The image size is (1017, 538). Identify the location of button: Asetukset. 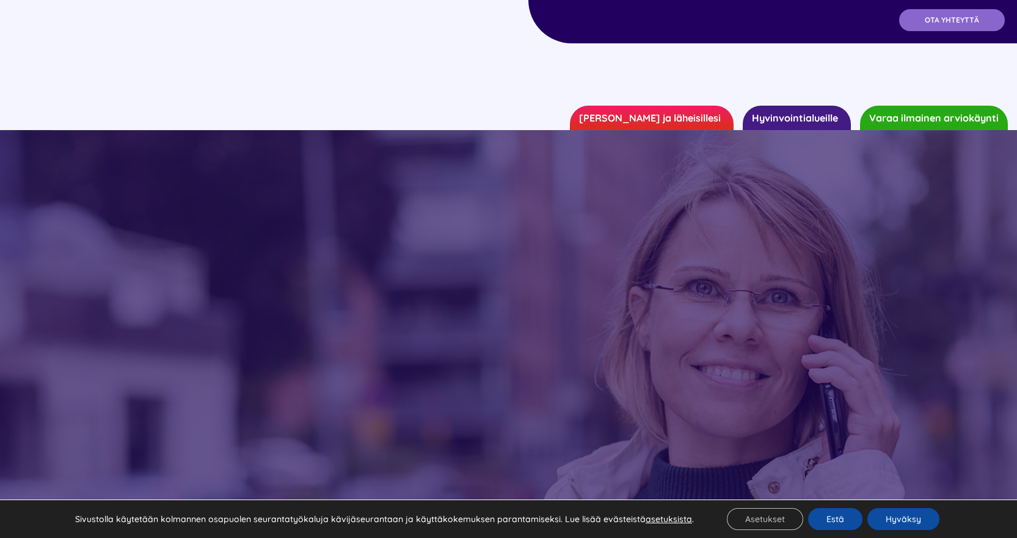
(765, 519).